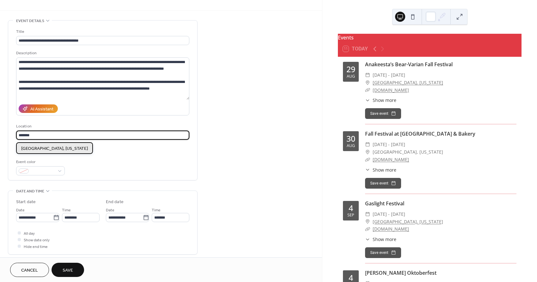  What do you see at coordinates (351, 69) in the screenshot?
I see `div: 29` at bounding box center [351, 69].